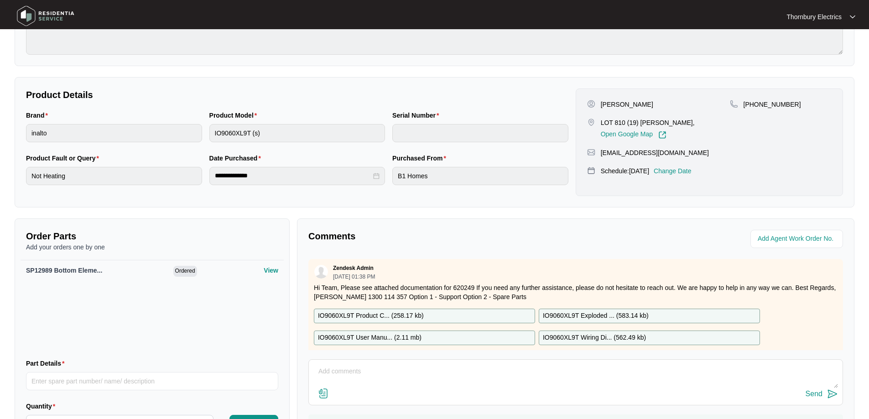 This screenshot has width=869, height=419. What do you see at coordinates (271, 271) in the screenshot?
I see `p: View` at bounding box center [271, 271].